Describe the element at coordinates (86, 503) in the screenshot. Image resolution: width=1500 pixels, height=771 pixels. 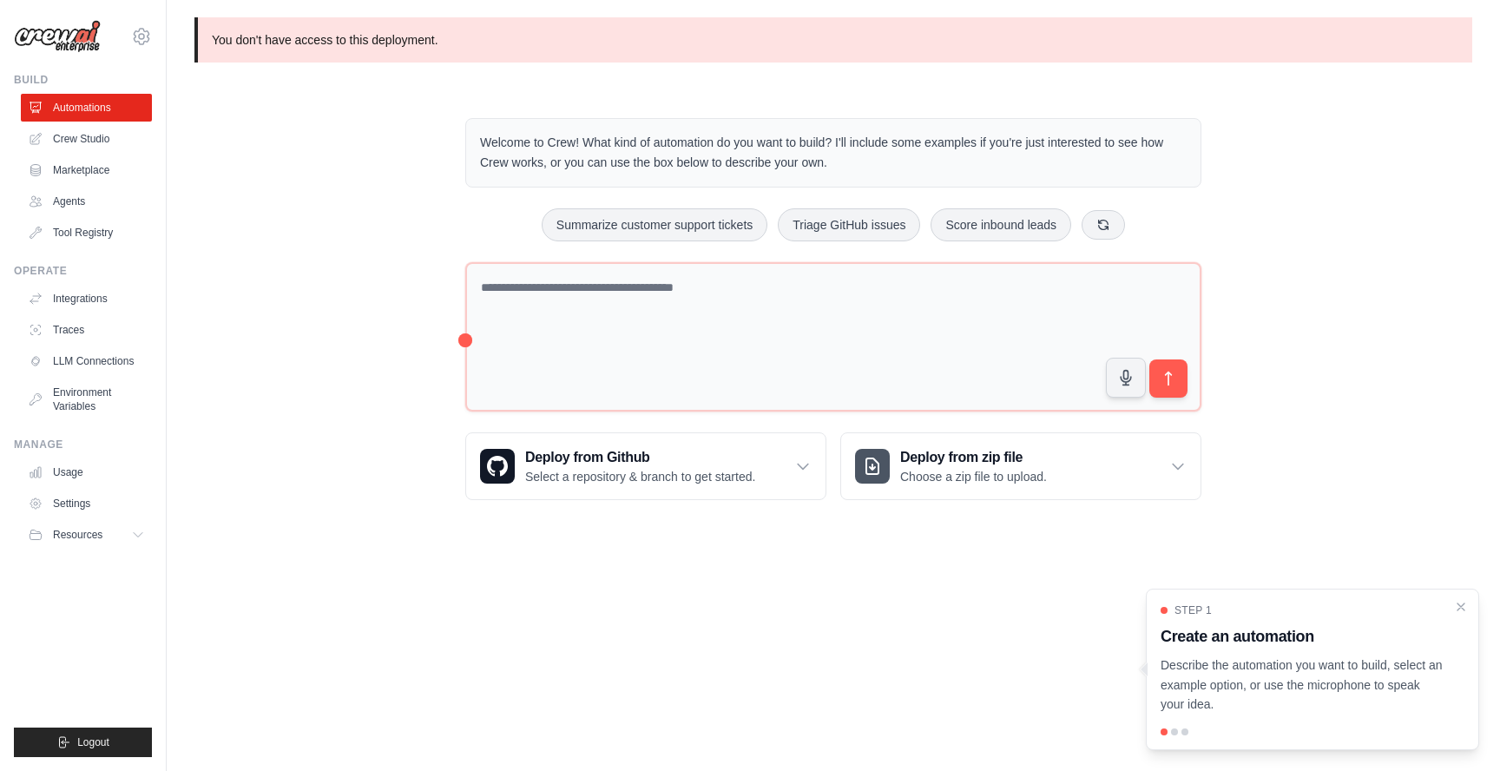
I see `a: Settings` at that location.